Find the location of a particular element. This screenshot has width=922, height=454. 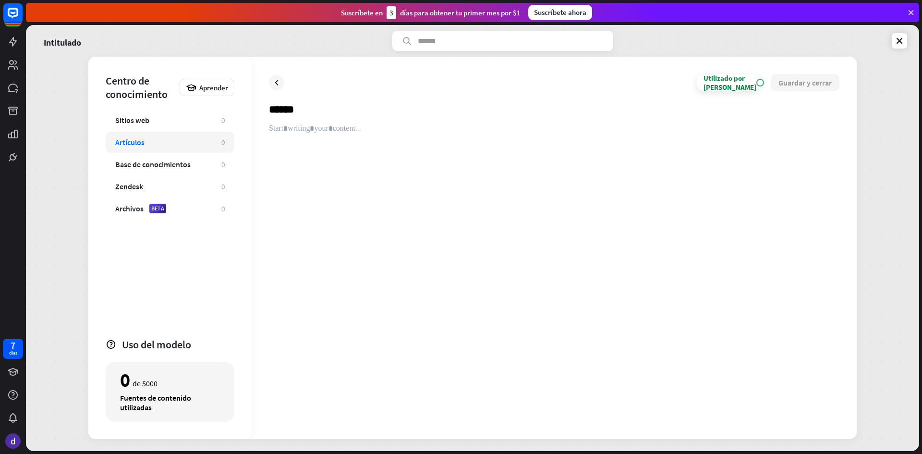

font: Artículos is located at coordinates (130, 142).